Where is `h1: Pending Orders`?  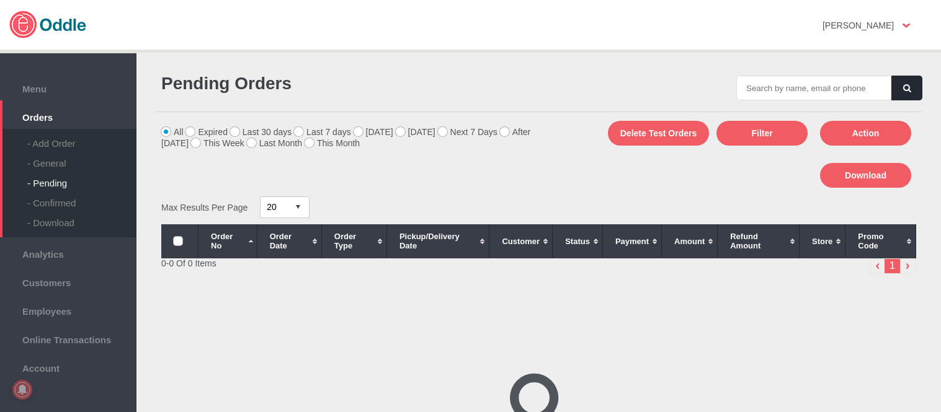 h1: Pending Orders is located at coordinates (347, 84).